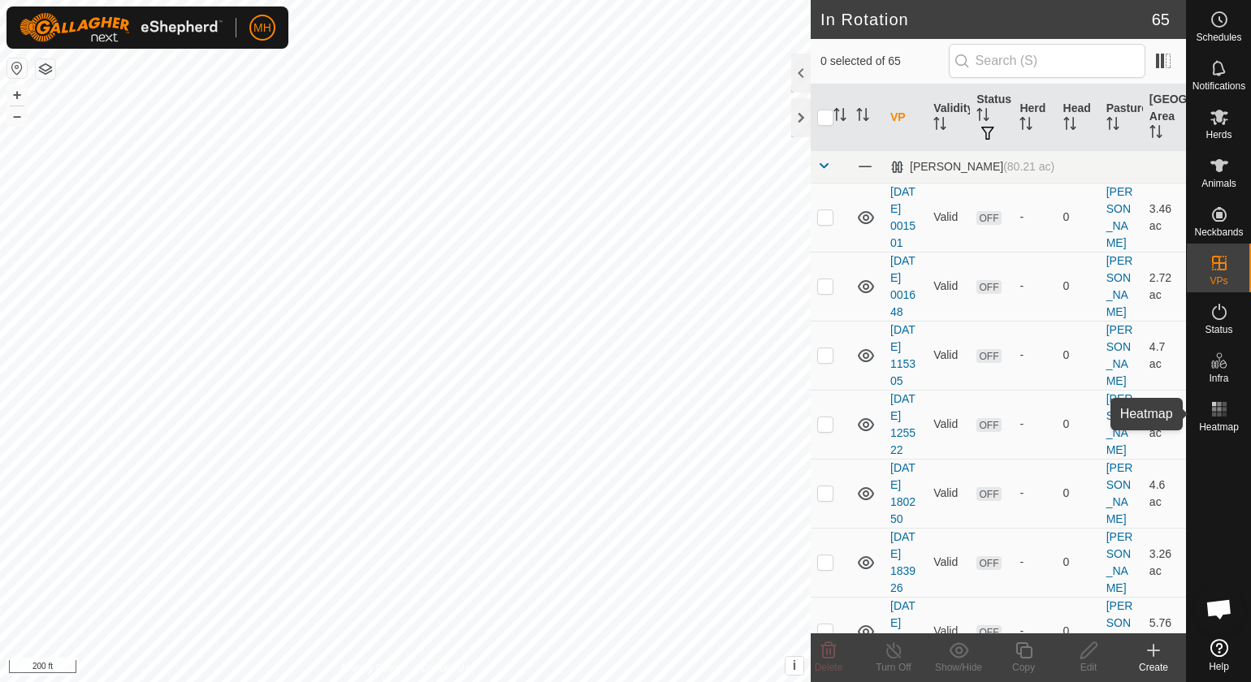 Image resolution: width=1251 pixels, height=682 pixels. Describe the element at coordinates (1121, 118) in the screenshot. I see `th: Pasture` at that location.